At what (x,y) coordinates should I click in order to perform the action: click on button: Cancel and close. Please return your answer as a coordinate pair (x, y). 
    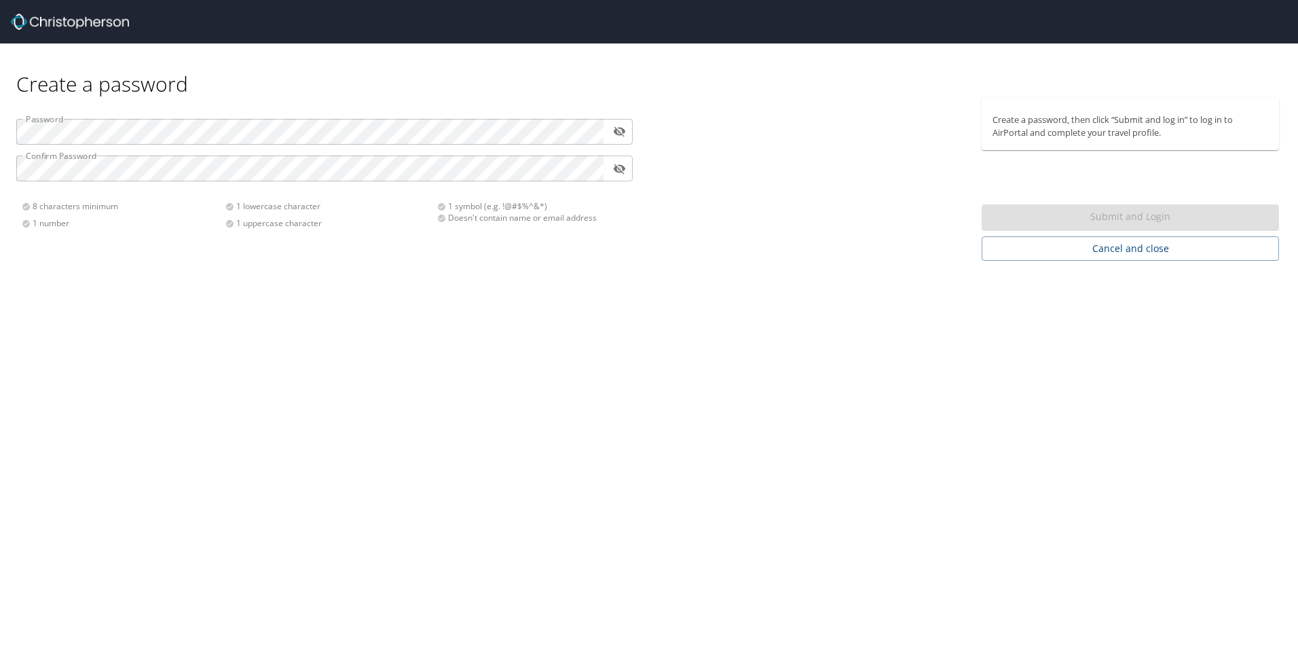
    Looking at the image, I should click on (1130, 249).